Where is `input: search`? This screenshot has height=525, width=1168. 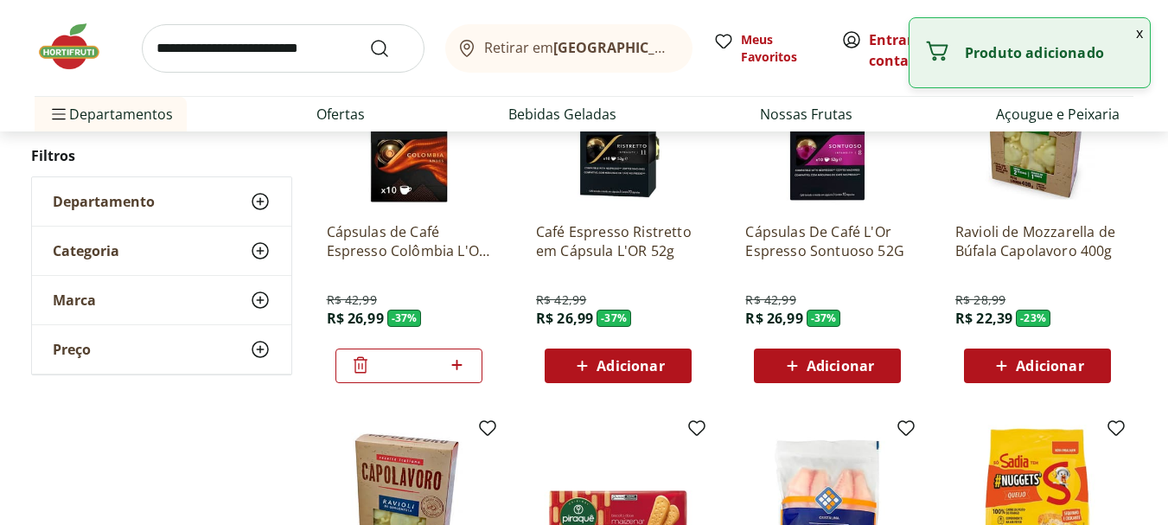
input: search is located at coordinates (283, 48).